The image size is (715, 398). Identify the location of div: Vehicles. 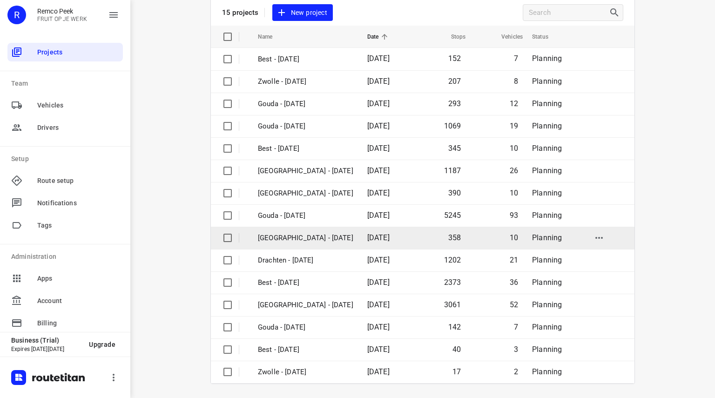
(65, 105).